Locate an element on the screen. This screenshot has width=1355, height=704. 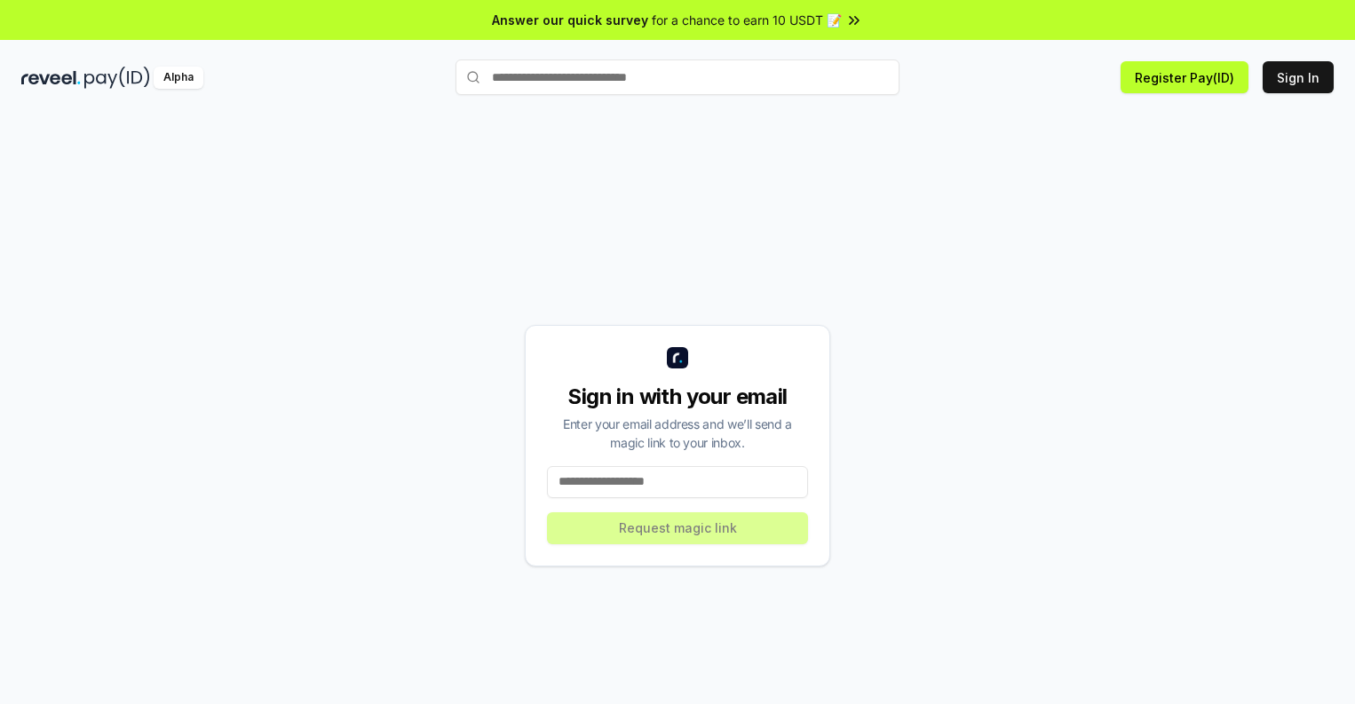
div: Sign in with your email is located at coordinates (678, 397).